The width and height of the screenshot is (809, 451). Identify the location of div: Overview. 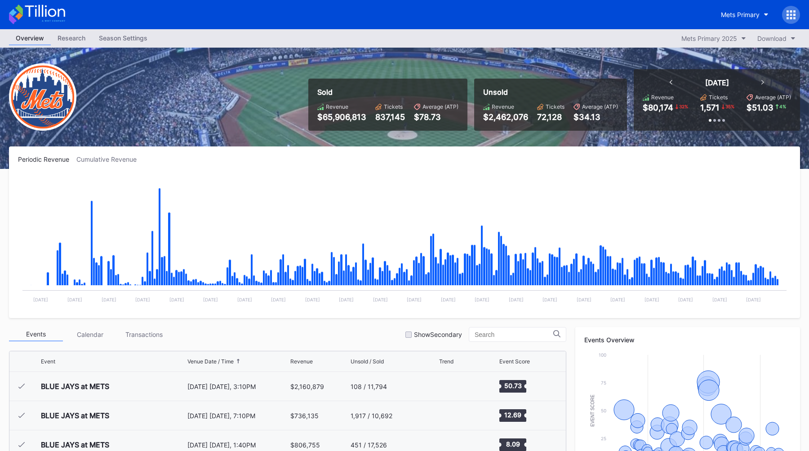
(30, 38).